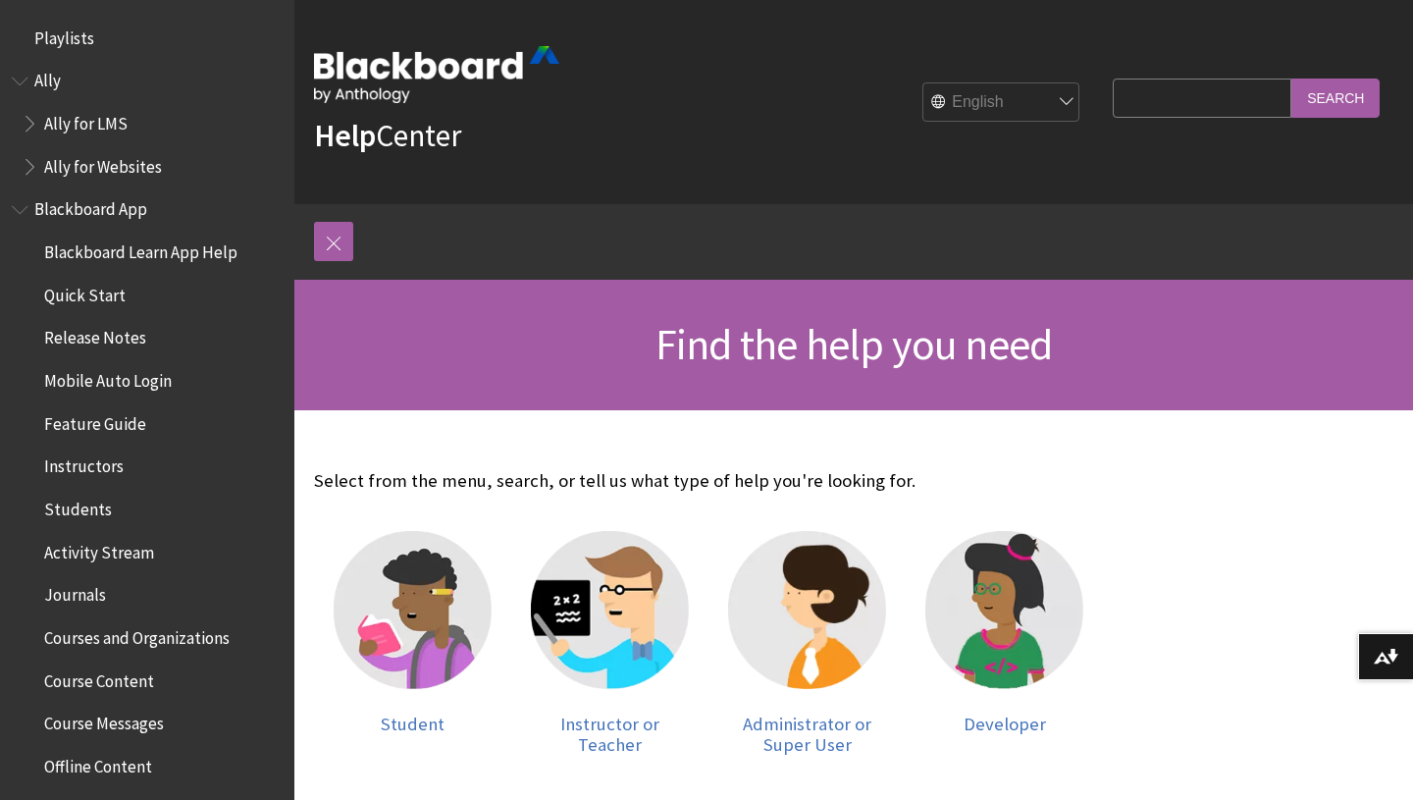 The image size is (1413, 800). I want to click on a: Developer, so click(1004, 643).